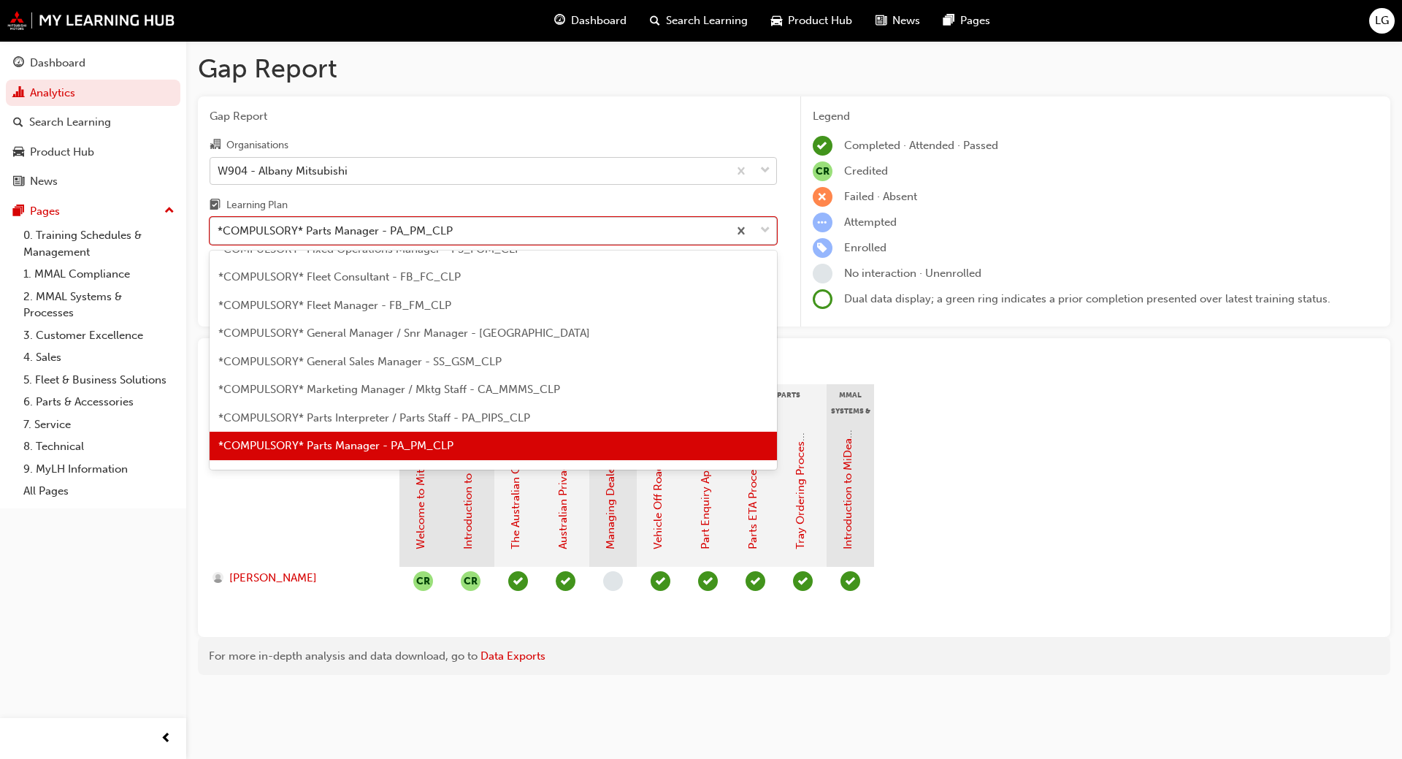 This screenshot has height=759, width=1402. Describe the element at coordinates (975, 20) in the screenshot. I see `span: Pages` at that location.